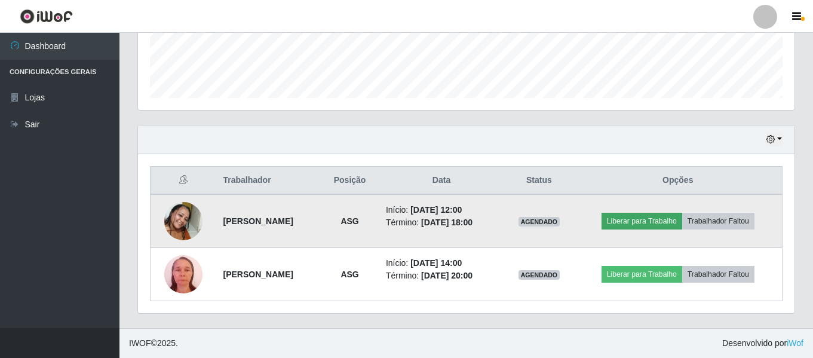 Image resolution: width=813 pixels, height=358 pixels. What do you see at coordinates (539, 180) in the screenshot?
I see `th: Status` at bounding box center [539, 180].